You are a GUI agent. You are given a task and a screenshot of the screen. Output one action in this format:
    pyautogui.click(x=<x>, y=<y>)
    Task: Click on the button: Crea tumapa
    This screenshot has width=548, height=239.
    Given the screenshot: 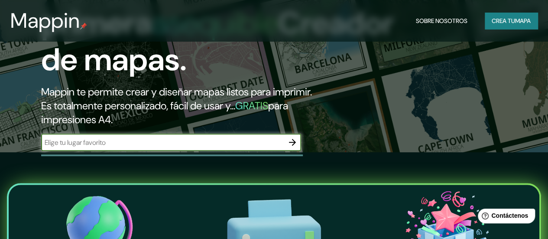 What is the action you would take?
    pyautogui.click(x=511, y=21)
    